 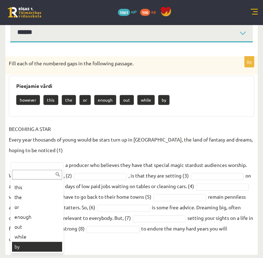 I want to click on div: this, so click(x=37, y=187).